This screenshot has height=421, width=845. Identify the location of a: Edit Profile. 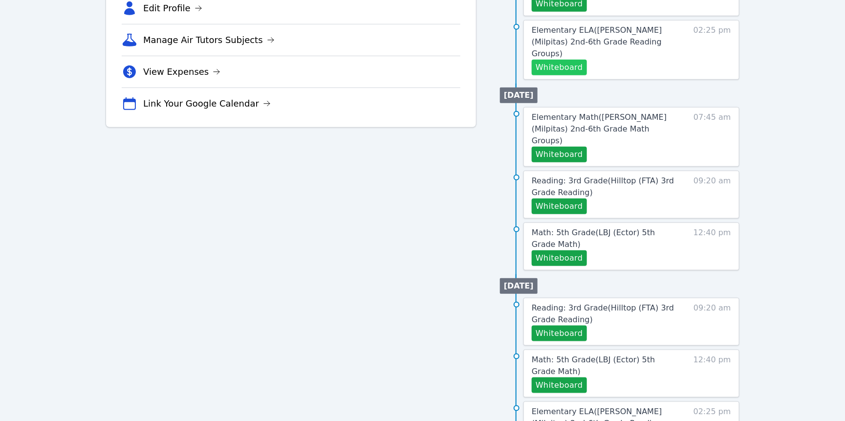
(173, 8).